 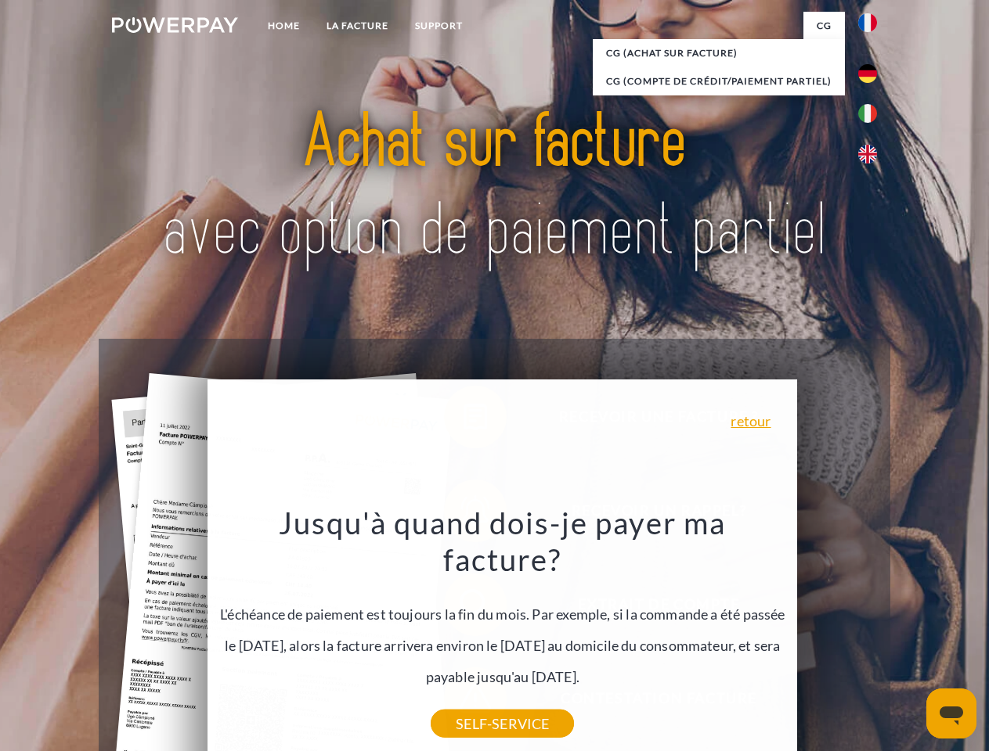 What do you see at coordinates (494, 187) in the screenshot?
I see `img: title-powerpay_fr.svg` at bounding box center [494, 187].